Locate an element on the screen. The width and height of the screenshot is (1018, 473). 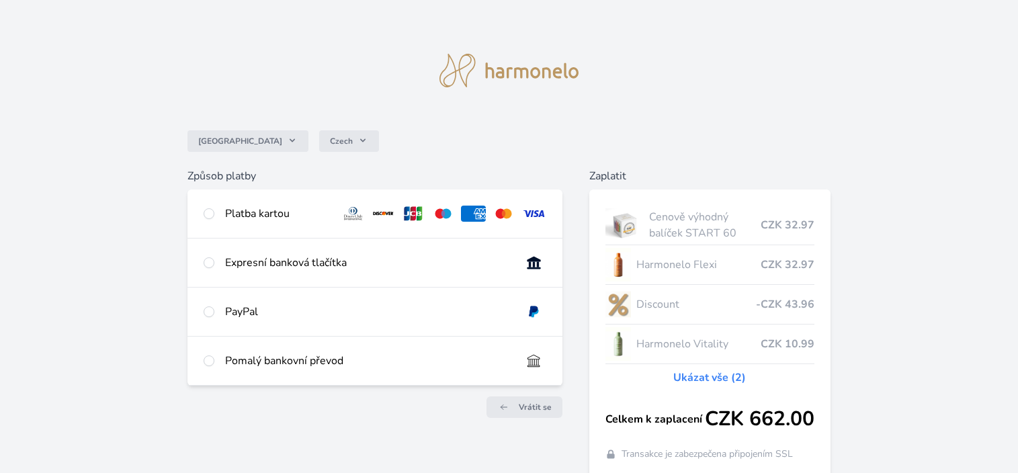
span: Cenově výhodný balíček START 60 is located at coordinates (705, 225).